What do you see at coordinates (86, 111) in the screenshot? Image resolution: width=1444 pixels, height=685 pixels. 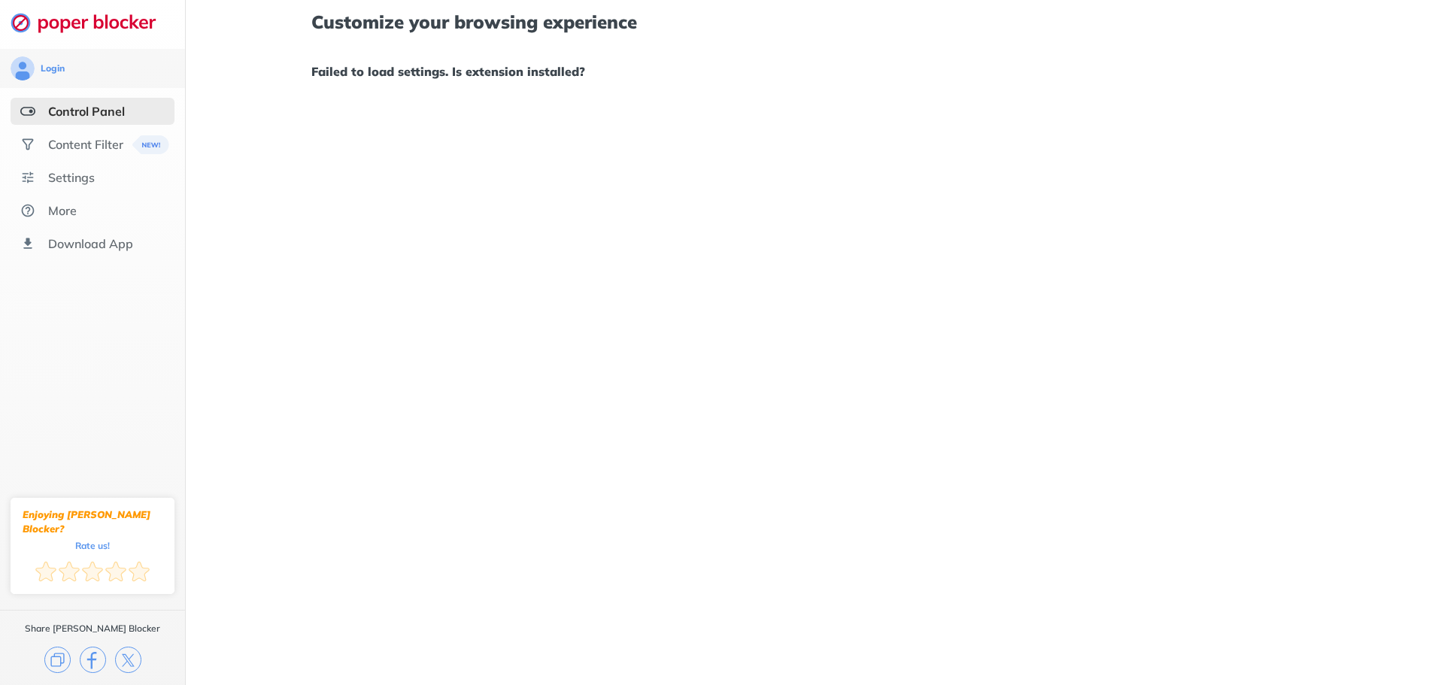 I see `div: Control Panel` at bounding box center [86, 111].